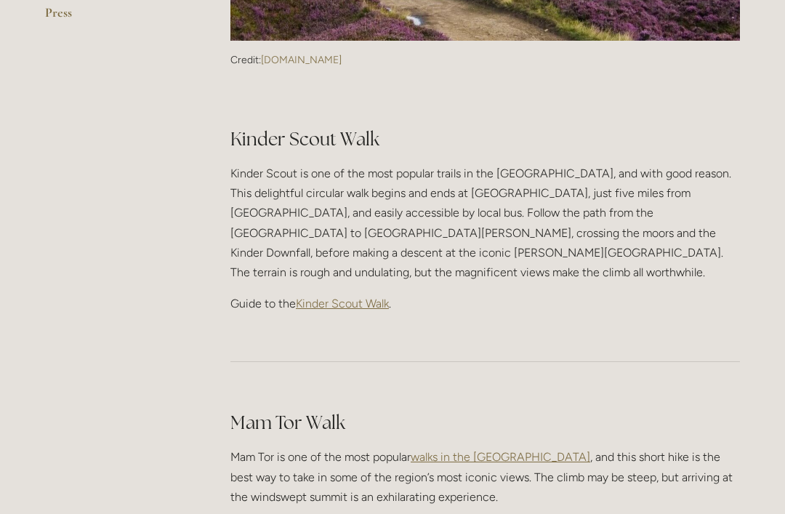 Image resolution: width=785 pixels, height=514 pixels. I want to click on p: Guide to the ., so click(485, 303).